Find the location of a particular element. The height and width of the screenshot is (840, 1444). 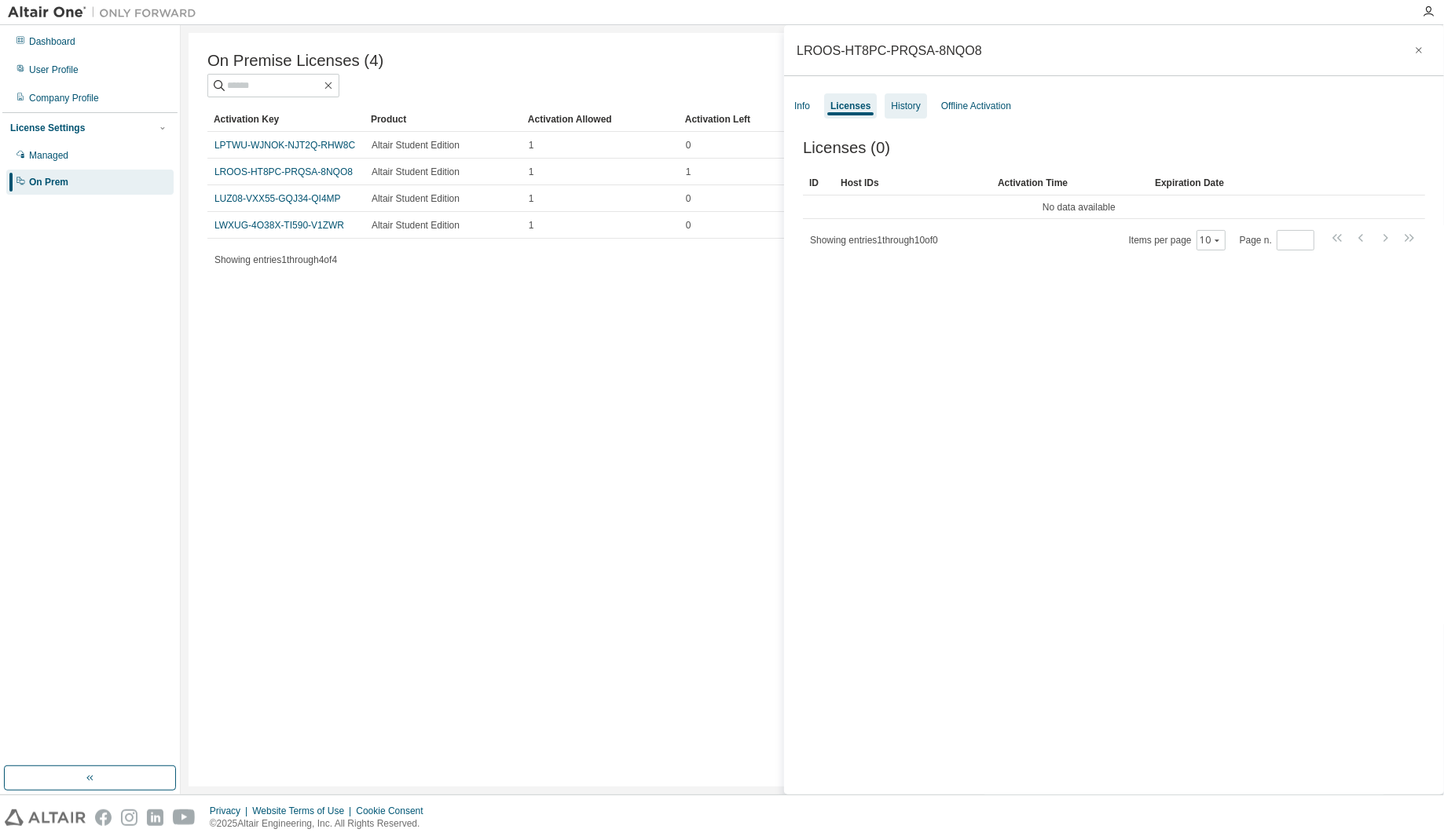

img: facebook.svg is located at coordinates (103, 817).